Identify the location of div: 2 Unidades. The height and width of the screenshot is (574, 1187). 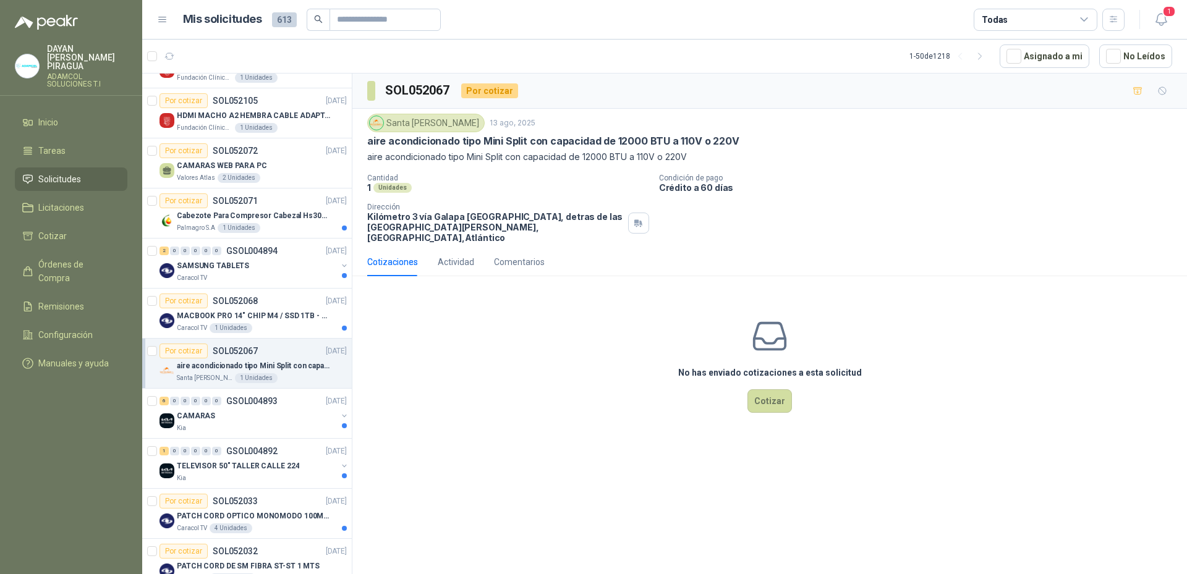
(239, 178).